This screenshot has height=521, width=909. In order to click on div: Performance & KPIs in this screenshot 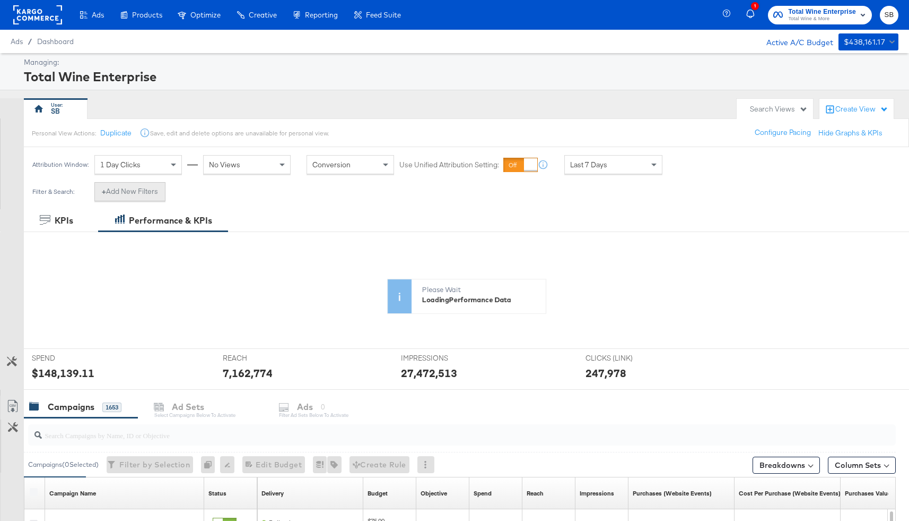, I will do `click(170, 220)`.